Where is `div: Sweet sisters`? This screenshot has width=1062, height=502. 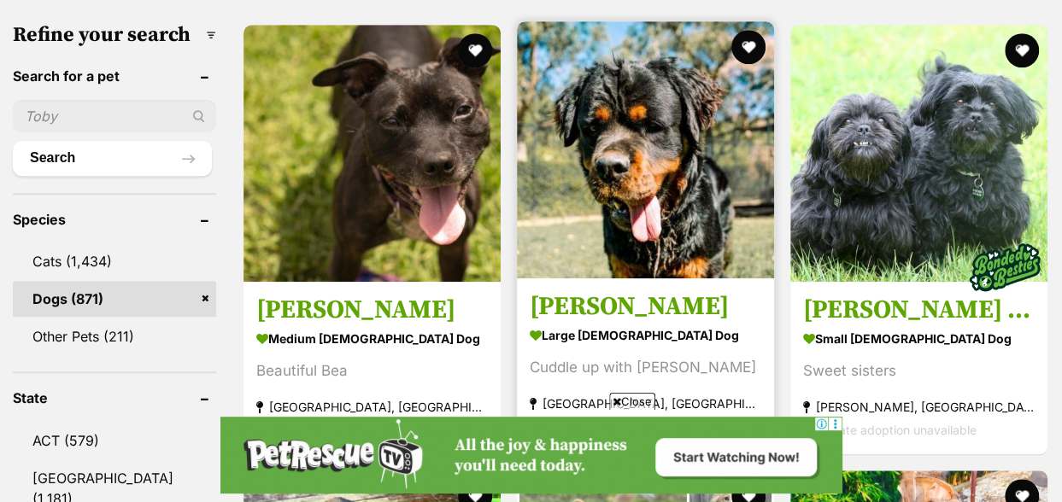
div: Sweet sisters is located at coordinates (918, 371).